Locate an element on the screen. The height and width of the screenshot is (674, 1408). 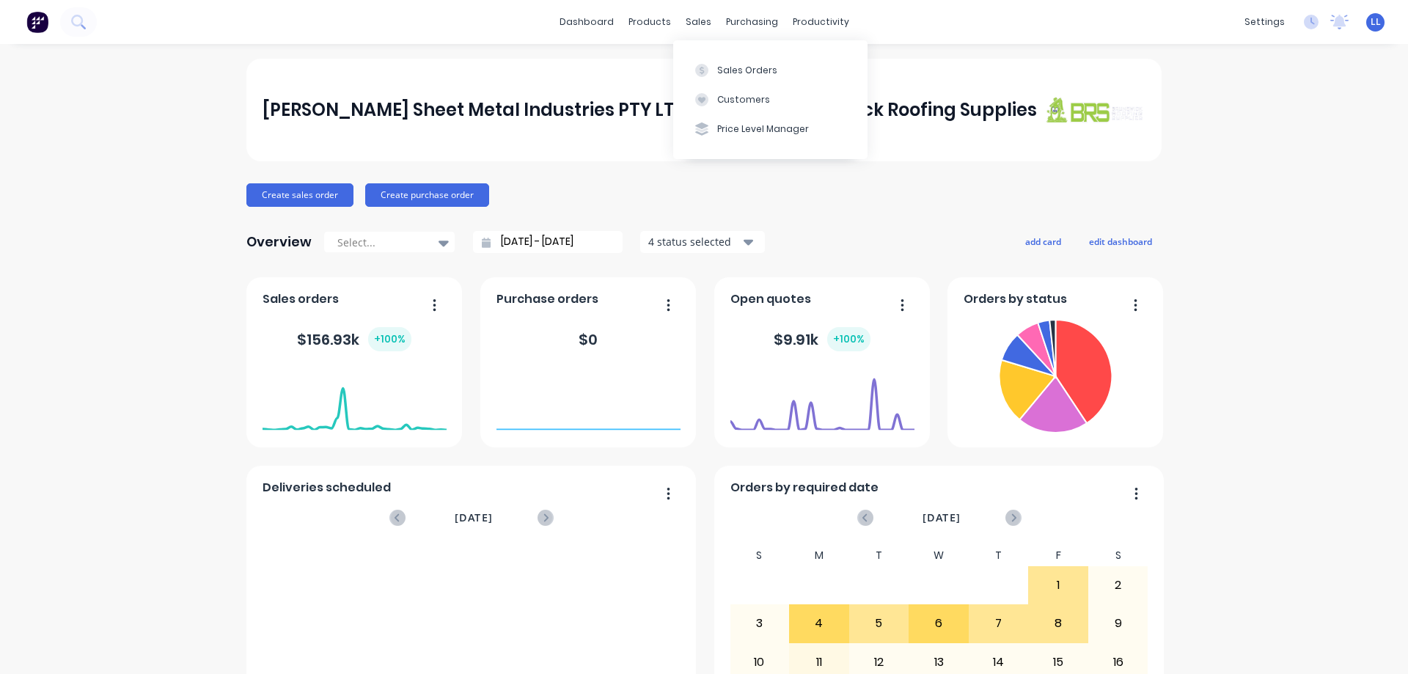
img: Factory is located at coordinates (37, 22).